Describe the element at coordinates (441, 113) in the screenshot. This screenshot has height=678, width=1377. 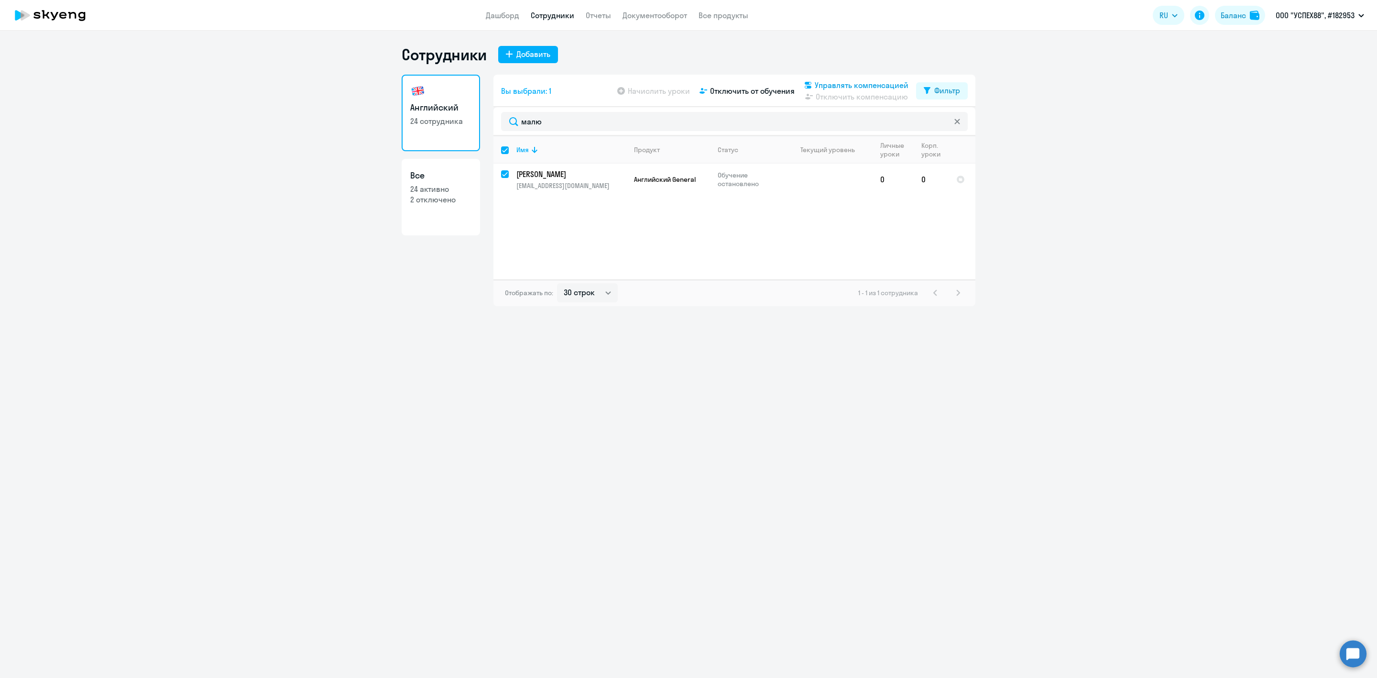
I see `a: Английский24 сотрудника` at that location.